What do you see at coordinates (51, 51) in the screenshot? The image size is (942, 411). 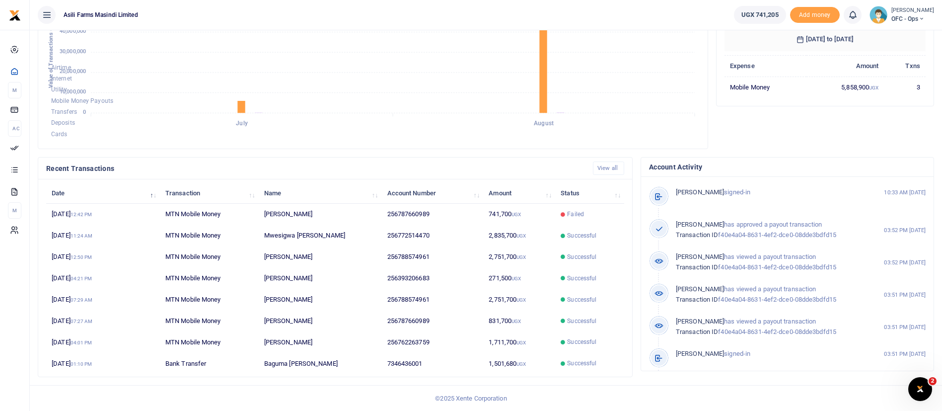 I see `text: Value of Transactions (UGX )` at bounding box center [51, 51].